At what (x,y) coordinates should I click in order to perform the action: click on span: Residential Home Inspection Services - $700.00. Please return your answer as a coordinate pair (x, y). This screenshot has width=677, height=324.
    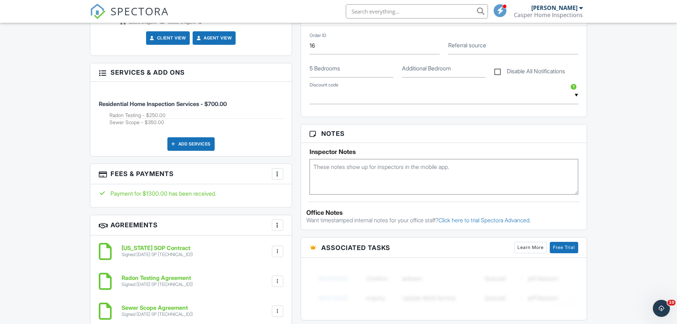
    Looking at the image, I should click on (163, 104).